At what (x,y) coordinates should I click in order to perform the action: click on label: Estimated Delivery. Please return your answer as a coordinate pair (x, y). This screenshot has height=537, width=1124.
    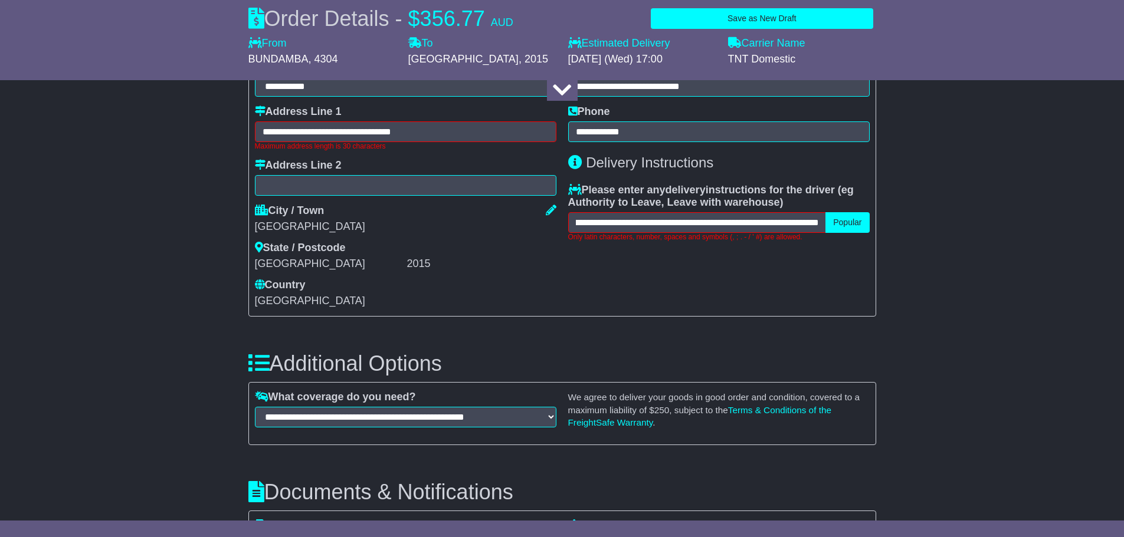
    Looking at the image, I should click on (642, 44).